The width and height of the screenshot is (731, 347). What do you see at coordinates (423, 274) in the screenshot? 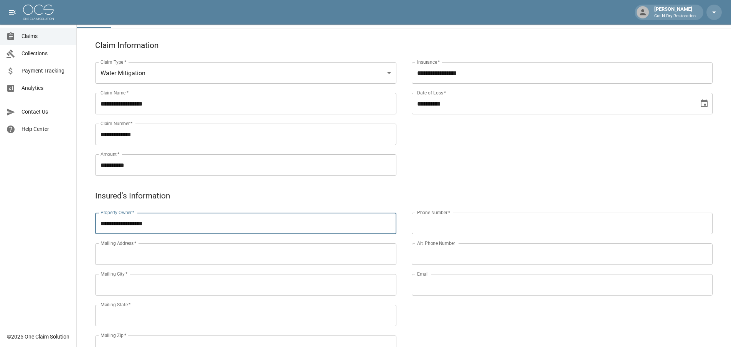
I see `label: Email` at bounding box center [423, 274].